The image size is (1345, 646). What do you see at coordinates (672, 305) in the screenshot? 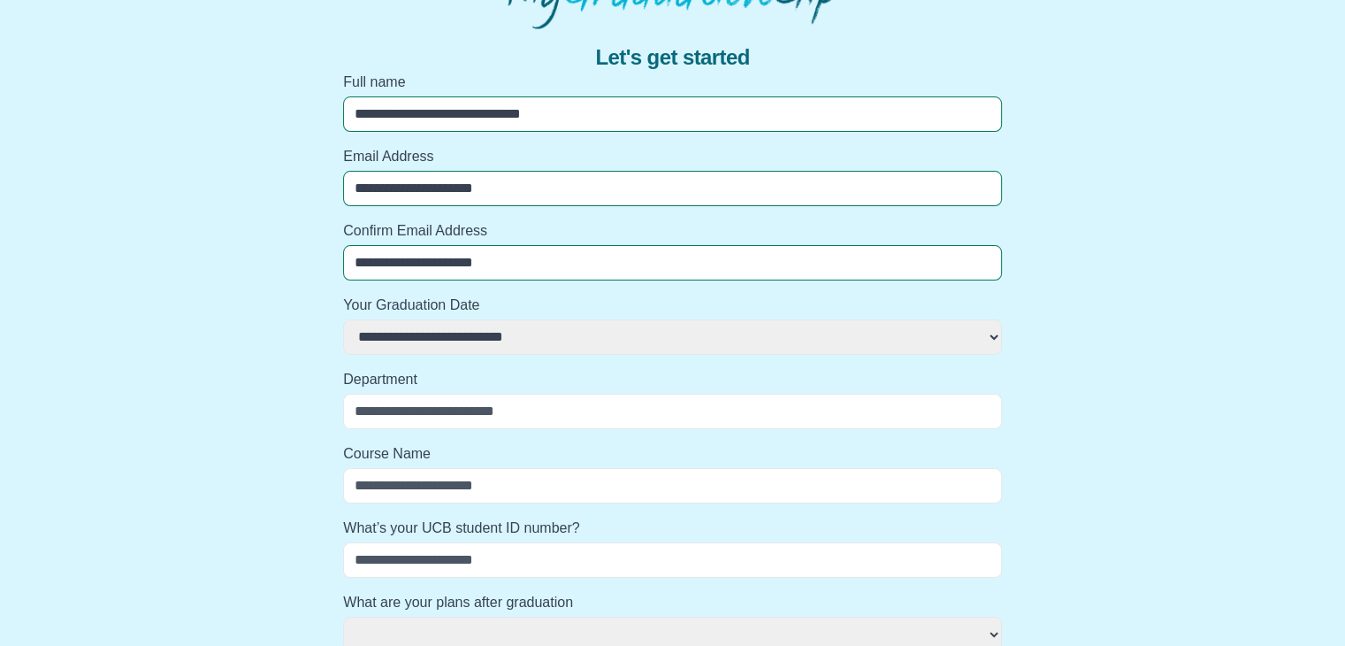
I see `label: Your Graduation Date` at bounding box center [672, 305].